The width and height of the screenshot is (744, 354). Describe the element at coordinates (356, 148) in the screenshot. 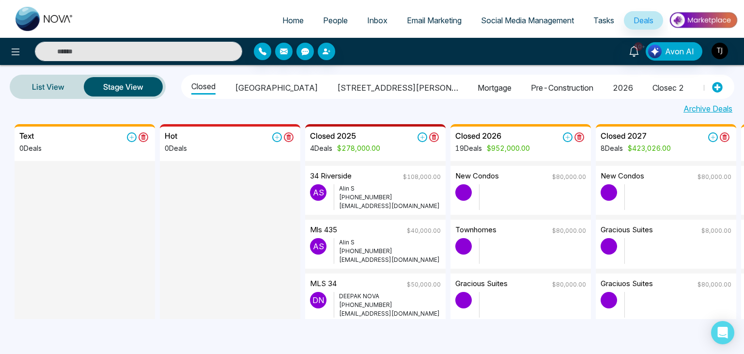

I see `span: $278,000.00` at that location.